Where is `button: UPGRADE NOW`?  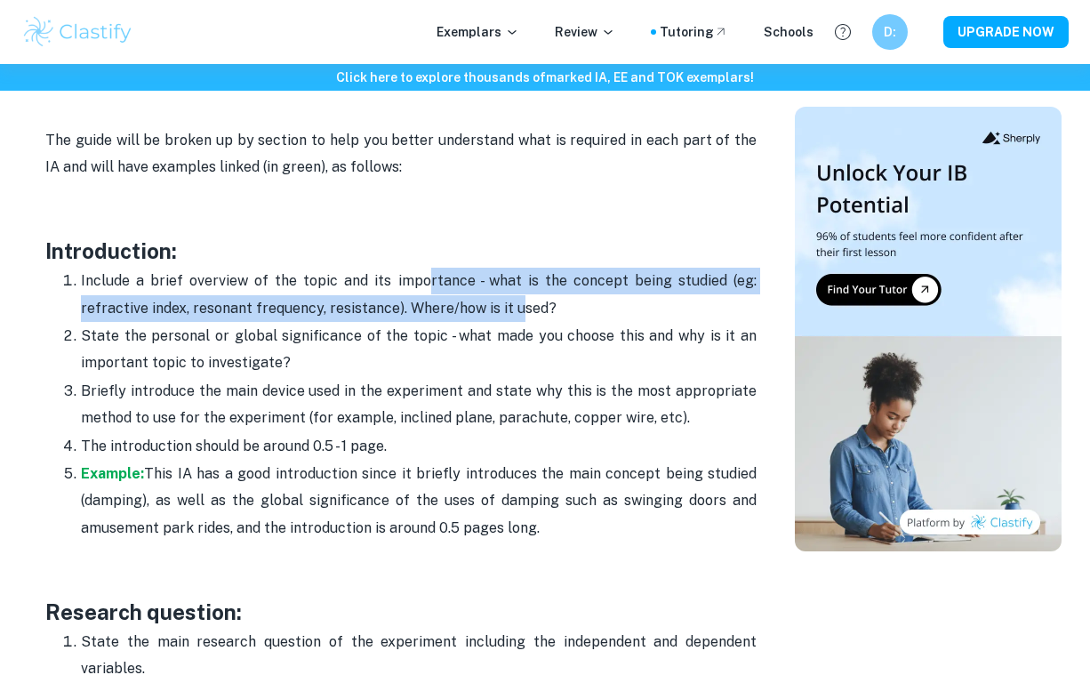 button: UPGRADE NOW is located at coordinates (1006, 32).